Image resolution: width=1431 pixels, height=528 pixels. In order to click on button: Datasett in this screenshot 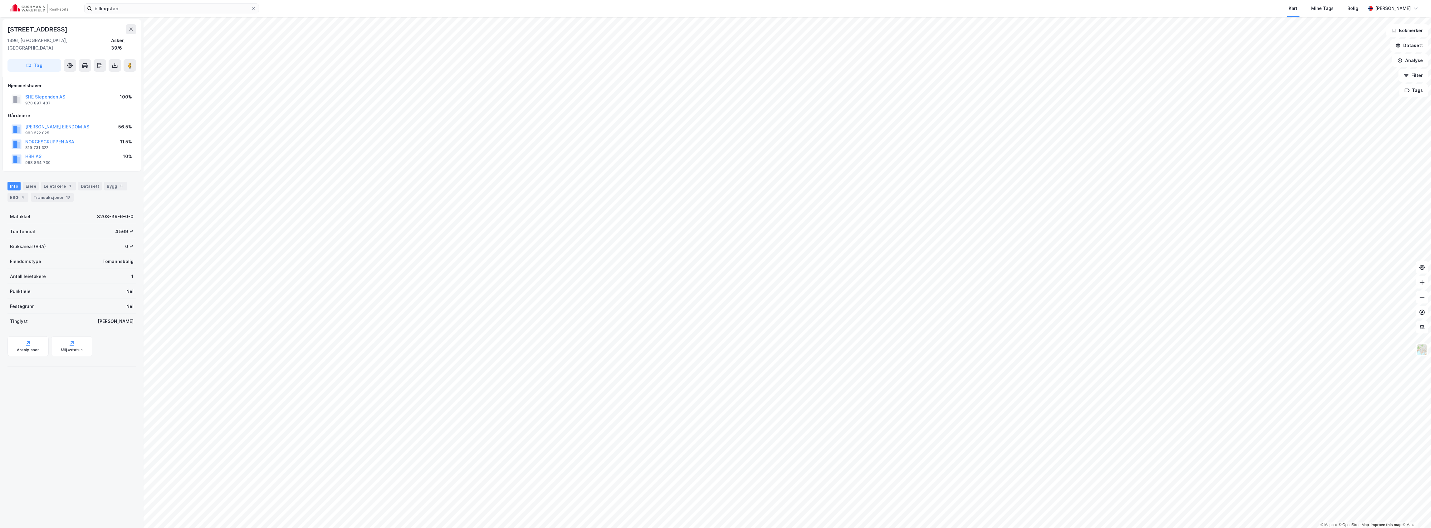, I will do `click(1409, 46)`.